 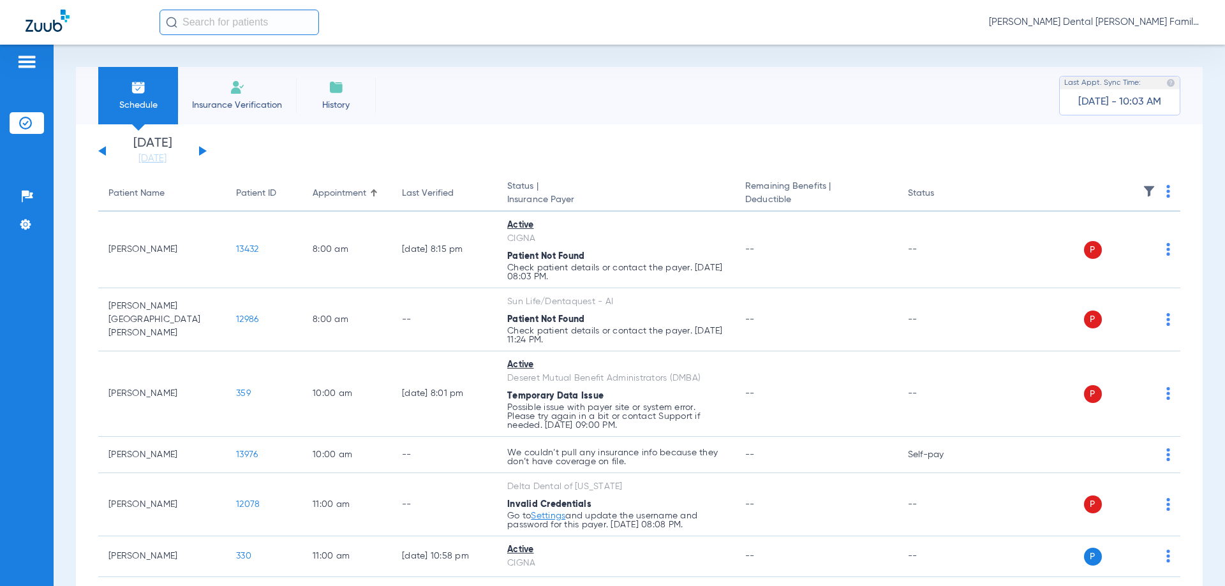 I want to click on img: hamburger-icon, so click(x=27, y=62).